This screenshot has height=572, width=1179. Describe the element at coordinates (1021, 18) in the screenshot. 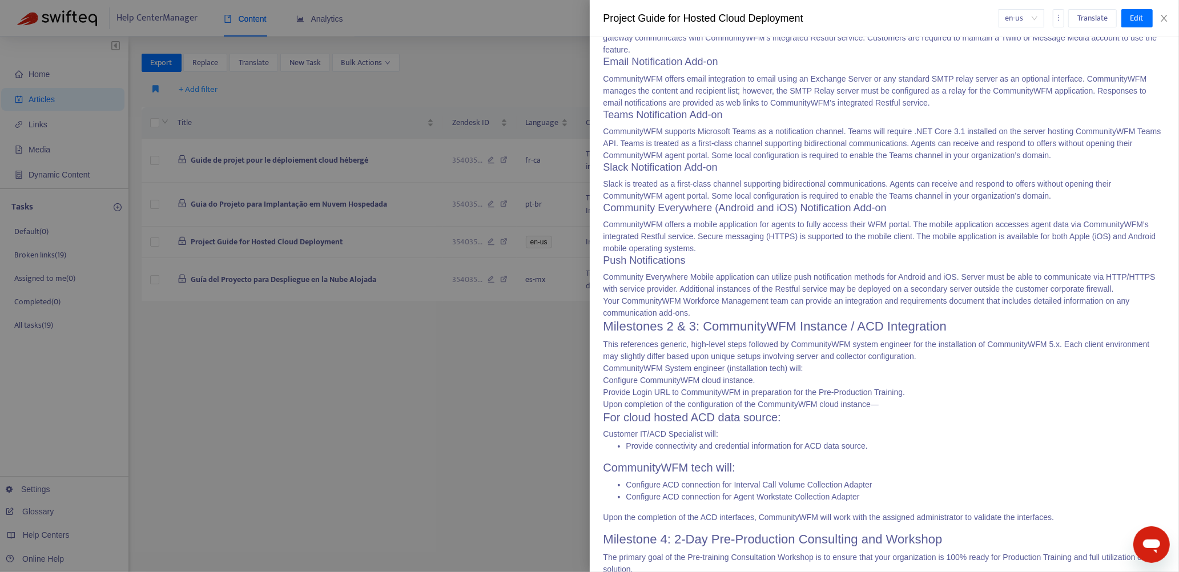

I see `span: en-us` at that location.